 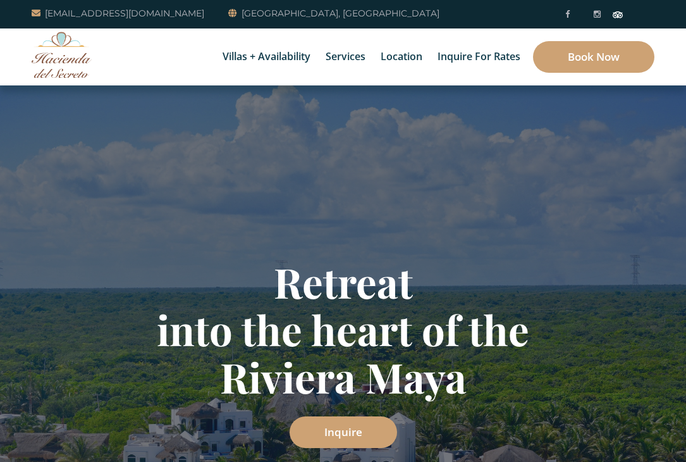 I want to click on a: Services, so click(x=345, y=57).